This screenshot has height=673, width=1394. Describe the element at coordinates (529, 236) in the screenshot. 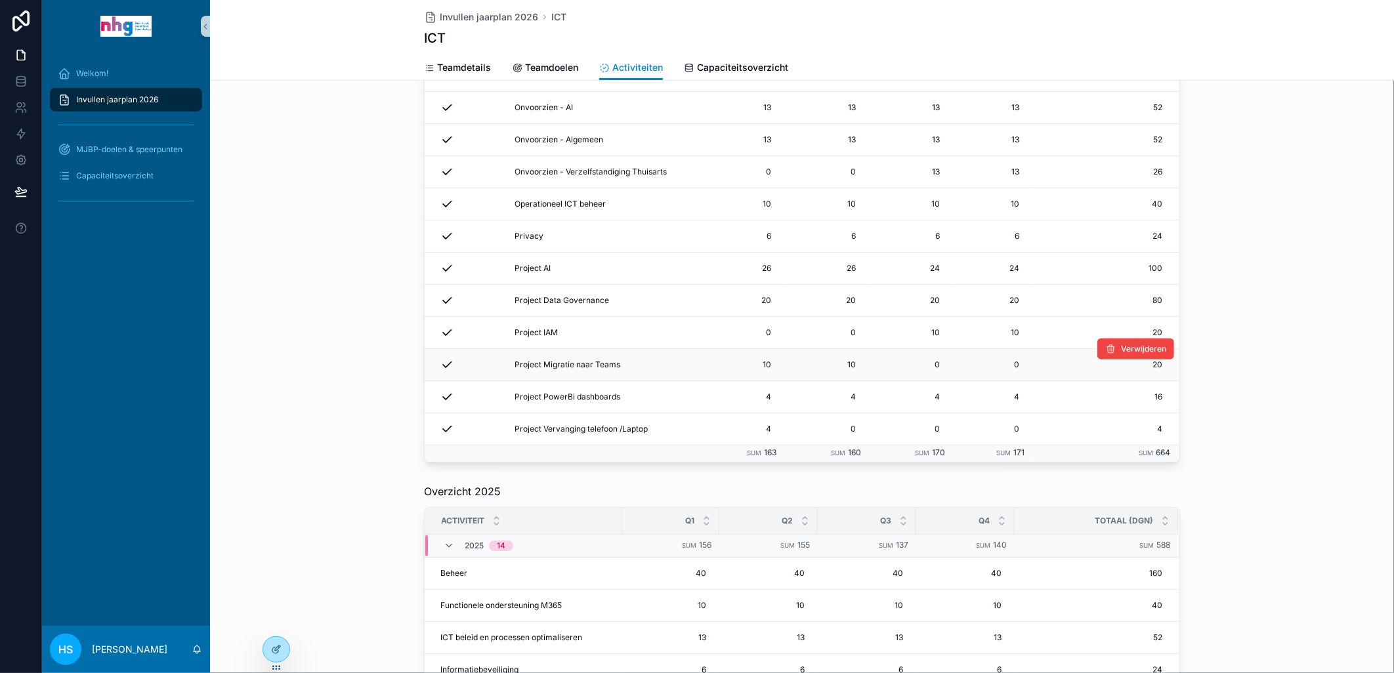

I see `span: Privacy` at that location.